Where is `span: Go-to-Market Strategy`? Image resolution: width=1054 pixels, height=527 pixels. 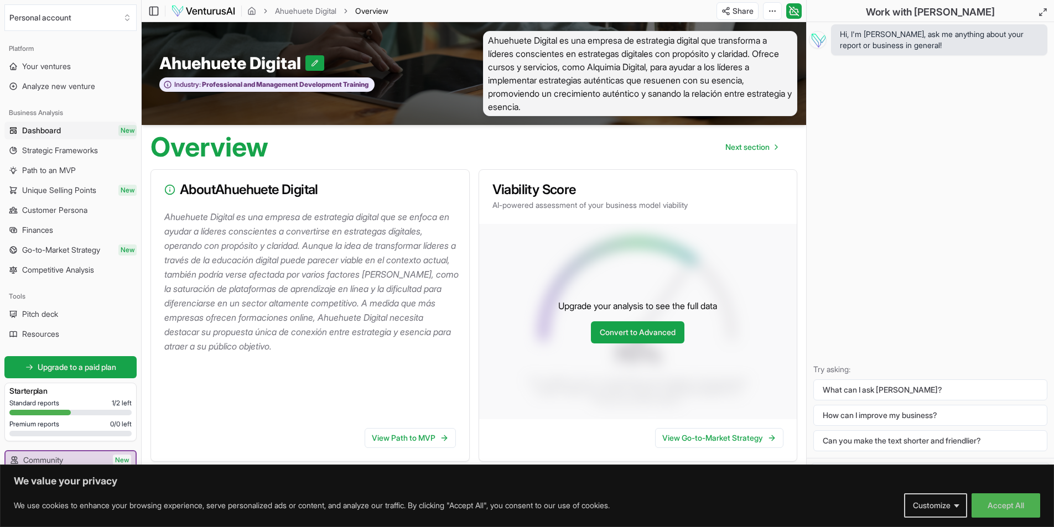 span: Go-to-Market Strategy is located at coordinates (61, 250).